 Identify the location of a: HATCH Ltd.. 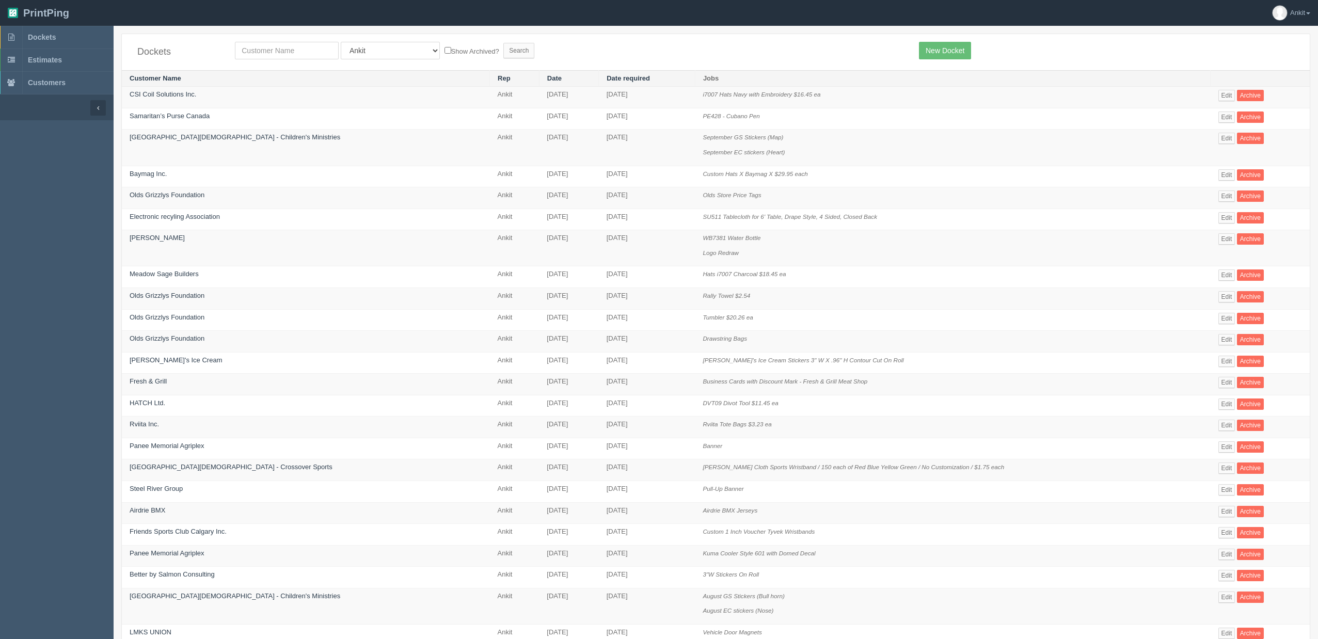
(147, 403).